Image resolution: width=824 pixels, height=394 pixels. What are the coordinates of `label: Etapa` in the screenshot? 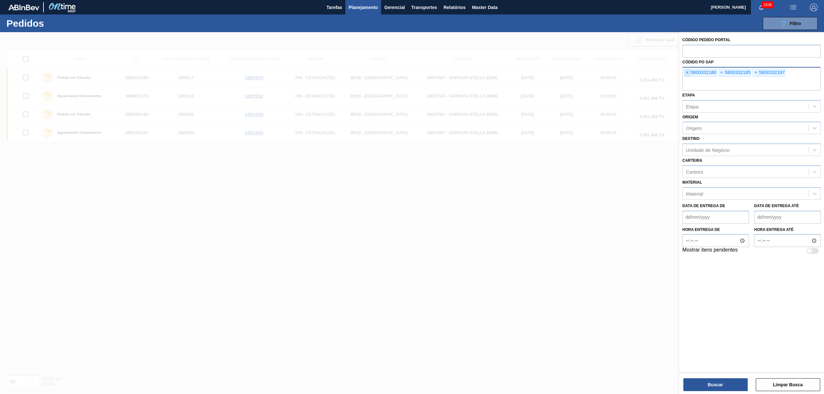 It's located at (688, 95).